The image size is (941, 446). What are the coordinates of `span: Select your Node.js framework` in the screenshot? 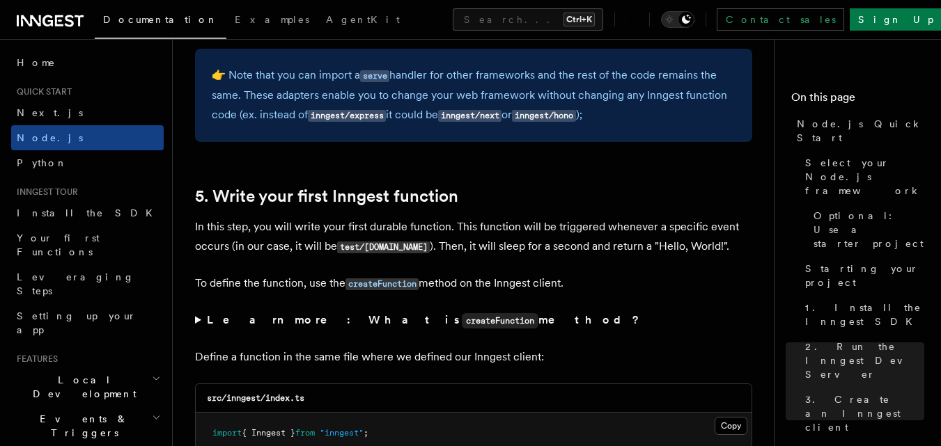 It's located at (864, 177).